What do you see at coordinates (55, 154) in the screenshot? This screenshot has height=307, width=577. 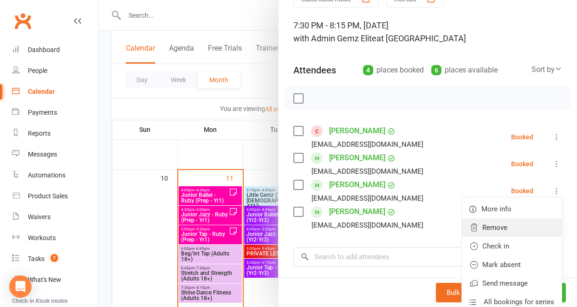 I see `a: Messages` at bounding box center [55, 154].